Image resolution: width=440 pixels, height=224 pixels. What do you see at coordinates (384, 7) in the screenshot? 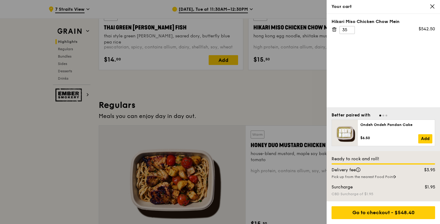
I see `div: Your cart` at bounding box center [384, 7].